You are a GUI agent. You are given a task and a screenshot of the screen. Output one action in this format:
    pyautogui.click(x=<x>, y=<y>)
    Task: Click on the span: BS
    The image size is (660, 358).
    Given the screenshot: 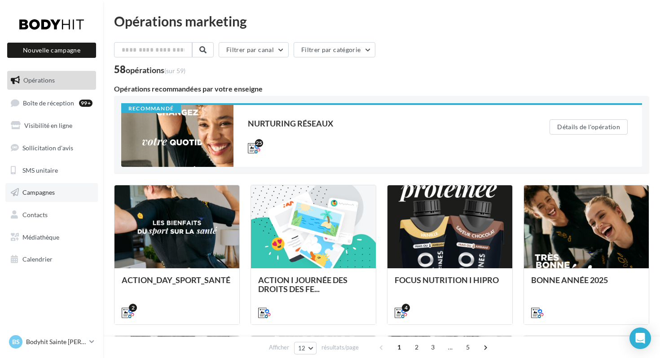 What is the action you would take?
    pyautogui.click(x=16, y=342)
    